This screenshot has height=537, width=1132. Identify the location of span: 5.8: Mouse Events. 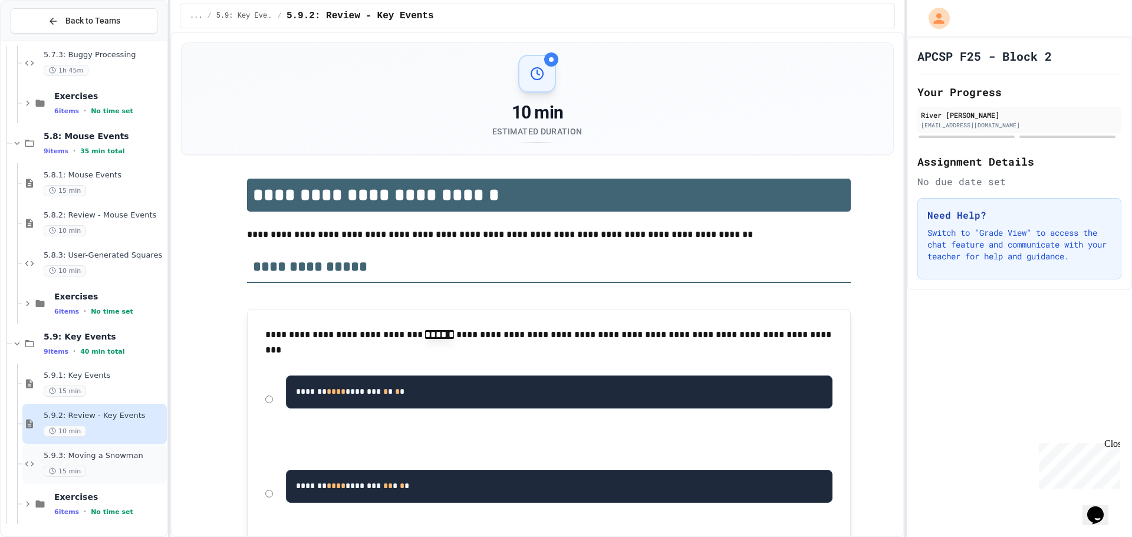
(104, 136).